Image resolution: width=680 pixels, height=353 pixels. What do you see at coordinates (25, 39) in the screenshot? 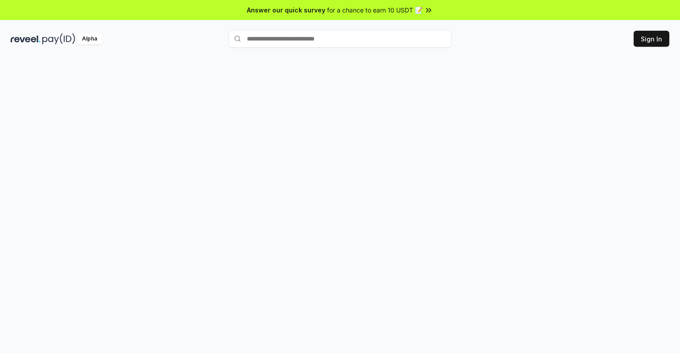
I see `img: reveel_dark` at bounding box center [25, 39].